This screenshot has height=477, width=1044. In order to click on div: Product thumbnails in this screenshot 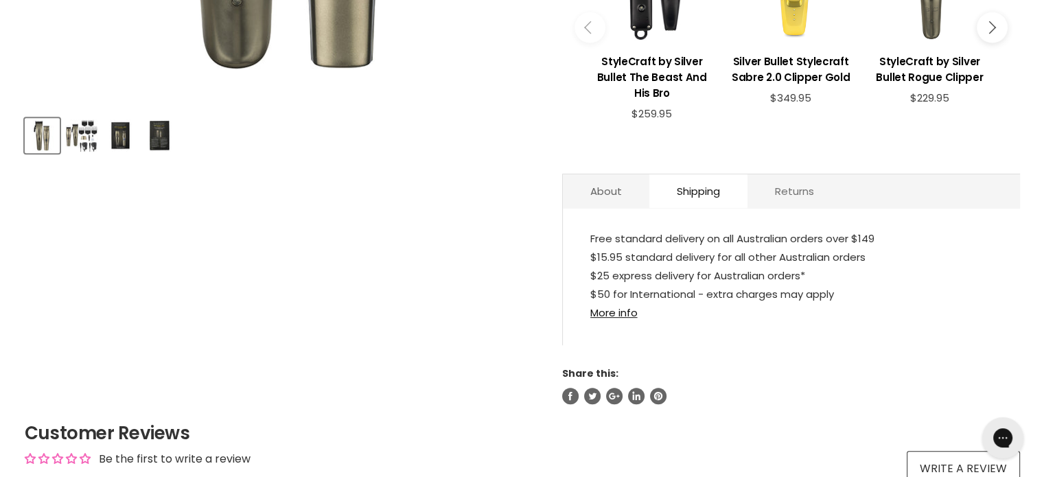, I will do `click(281, 133)`.